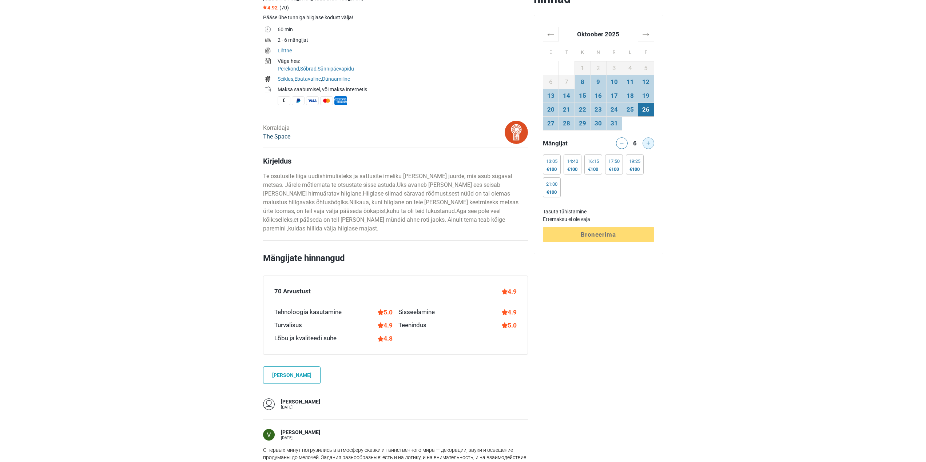  What do you see at coordinates (308, 69) in the screenshot?
I see `a: Sõbrad` at bounding box center [308, 69].